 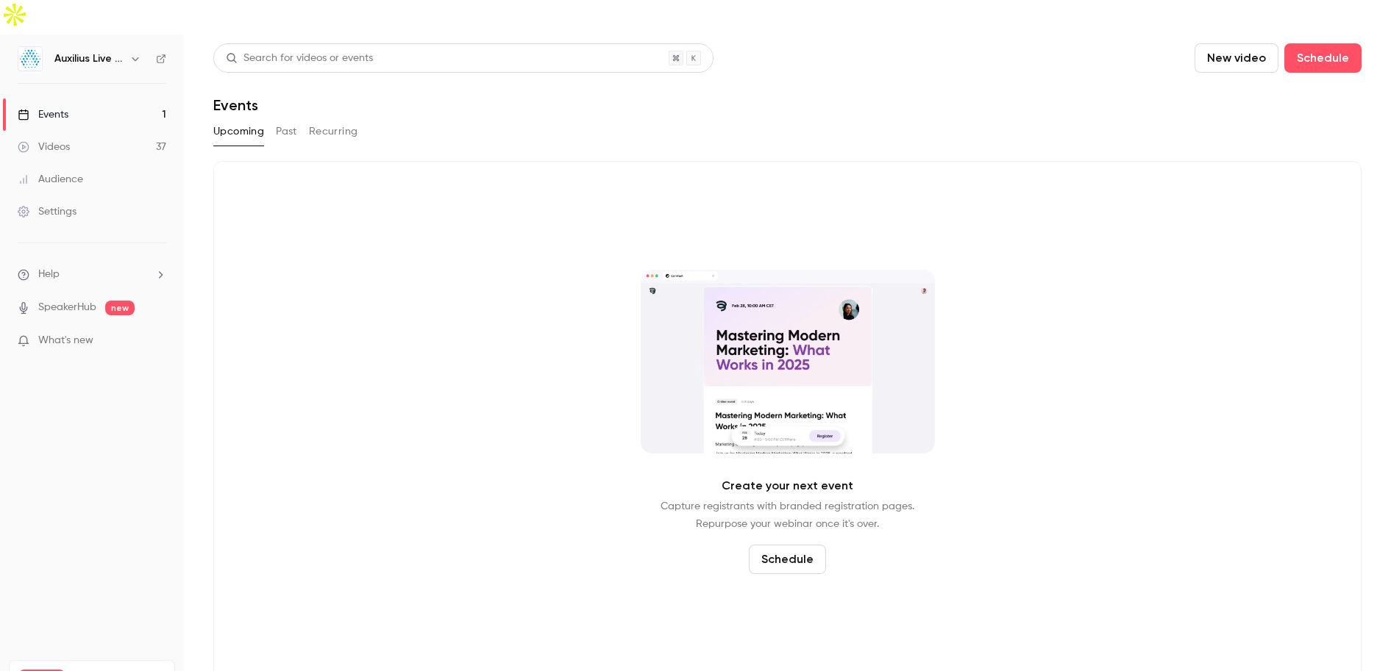 I want to click on button: Recurring, so click(x=333, y=132).